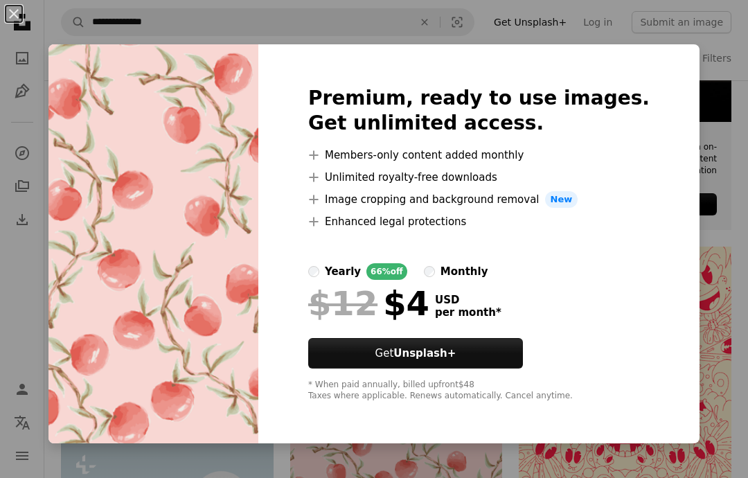  Describe the element at coordinates (153, 244) in the screenshot. I see `img: premium_vector-1724472239758-e7e5f91f05c6` at that location.